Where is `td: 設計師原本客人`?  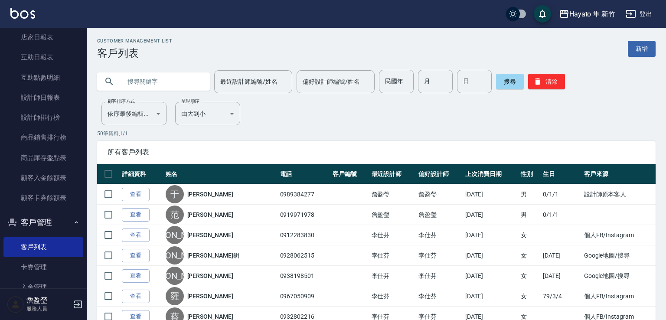 td: 設計師原本客人 is located at coordinates (618, 194).